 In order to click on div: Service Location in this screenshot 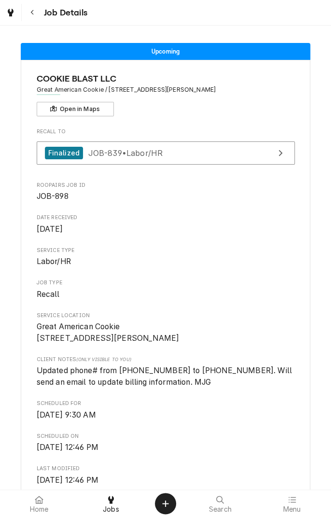, I will do `click(165, 327)`.